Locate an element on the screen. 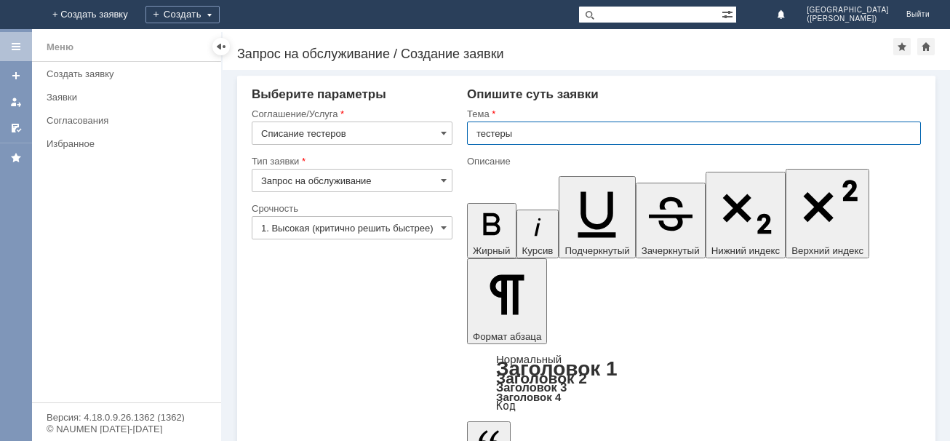  a: Заголовок 2 is located at coordinates (541, 377).